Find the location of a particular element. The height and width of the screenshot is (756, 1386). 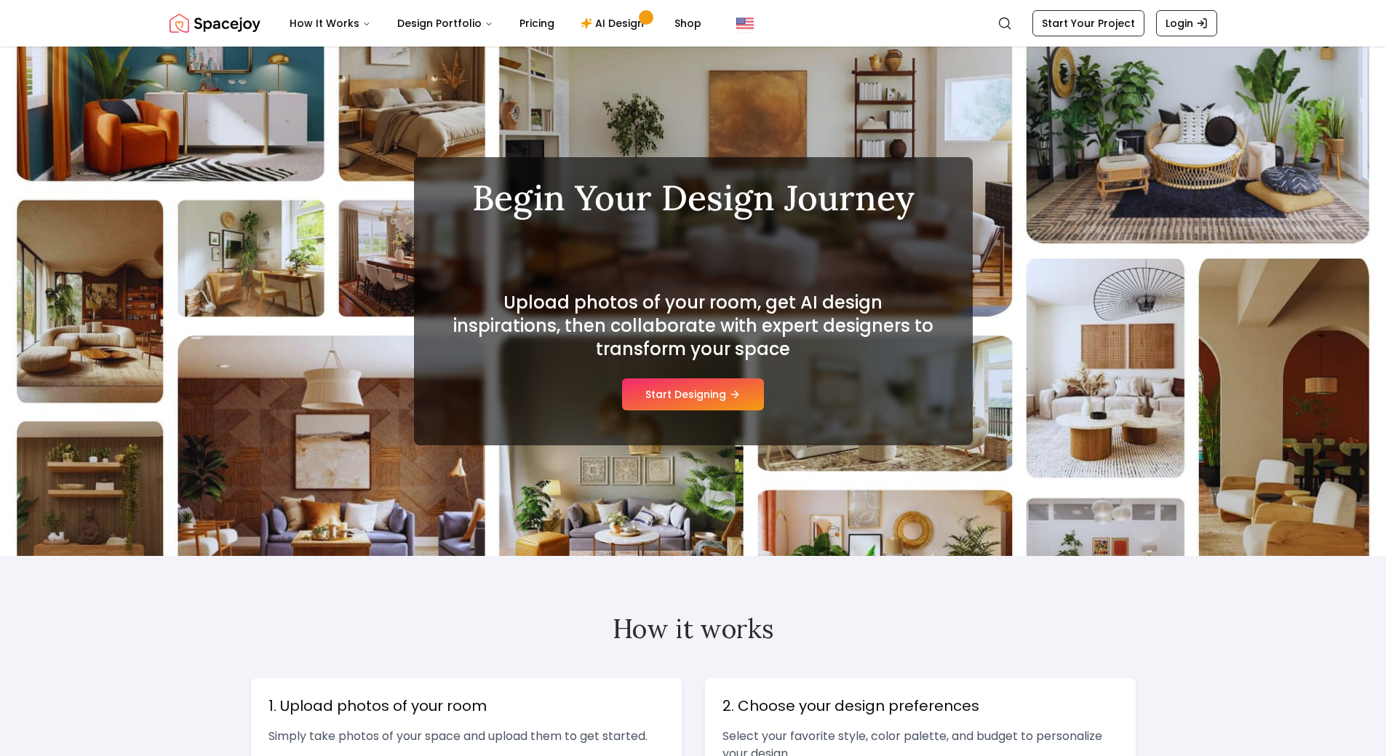

h2: How it works is located at coordinates (693, 629).